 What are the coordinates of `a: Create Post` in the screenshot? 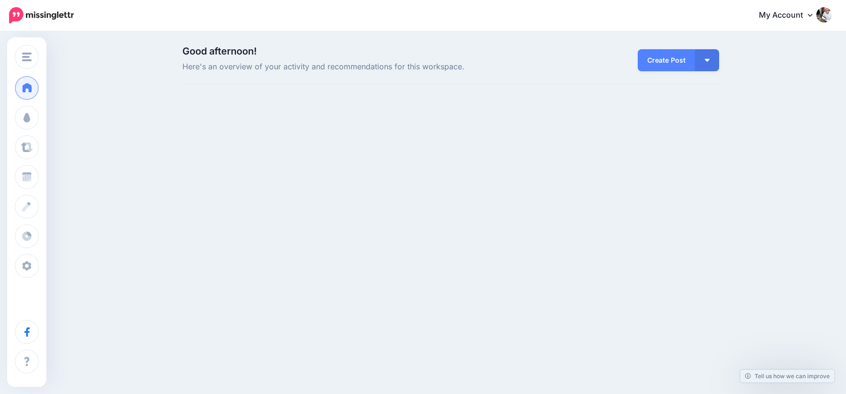 It's located at (666, 60).